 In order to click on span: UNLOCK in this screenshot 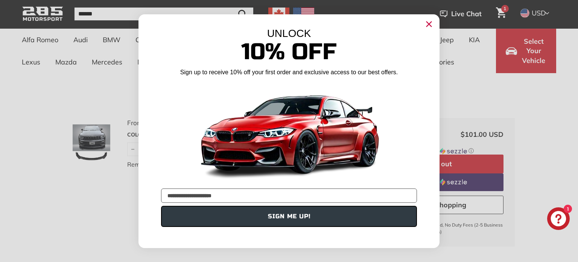, I will do `click(289, 33)`.